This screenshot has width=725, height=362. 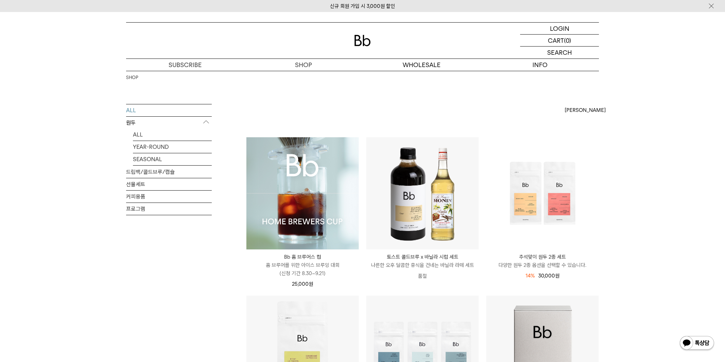 I want to click on a: 토스트 콜드브루 x 바닐라 시럽 세트 나른한 오후 달콤한 휴식을 건네는 바닐라 라떼 세트, so click(x=422, y=261).